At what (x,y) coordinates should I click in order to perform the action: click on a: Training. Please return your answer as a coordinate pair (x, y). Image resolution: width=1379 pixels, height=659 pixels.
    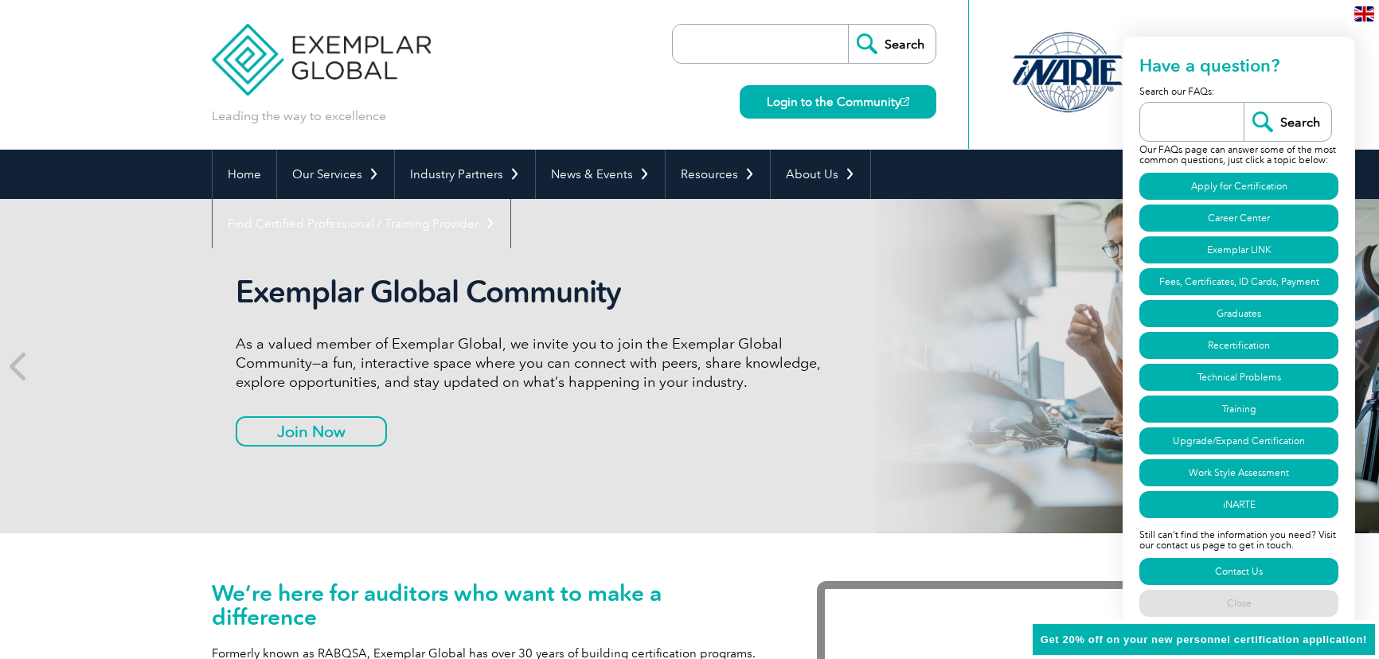
    Looking at the image, I should click on (1239, 409).